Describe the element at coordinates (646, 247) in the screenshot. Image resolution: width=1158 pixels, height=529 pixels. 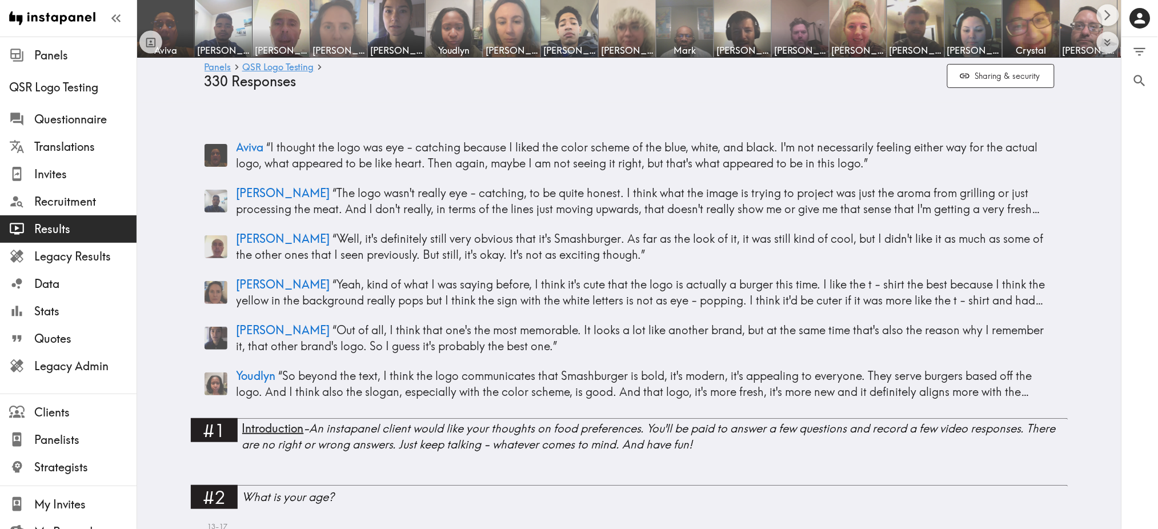
I see `p: “ Well, it's definitely still very obvious that it's Smashburger. As far as the look of it, it wa...` at that location.